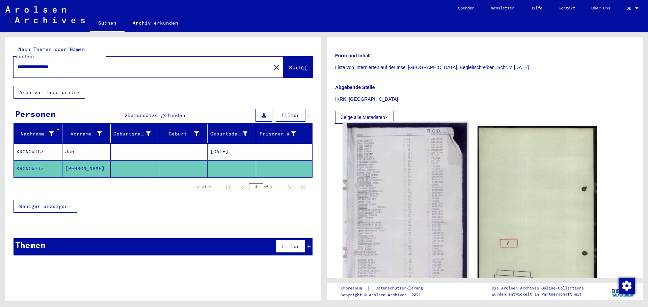 The width and height of the screenshot is (648, 307). Describe the element at coordinates (229, 187) in the screenshot. I see `button: First page` at that location.